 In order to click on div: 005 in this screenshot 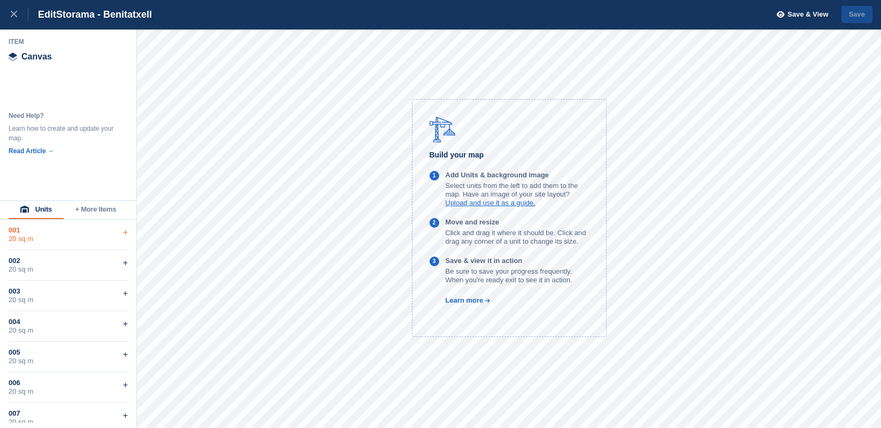, I will do `click(68, 352)`.